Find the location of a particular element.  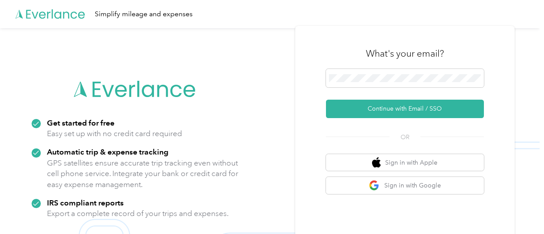

p: Export a complete record of your trips and expenses. is located at coordinates (138, 213).